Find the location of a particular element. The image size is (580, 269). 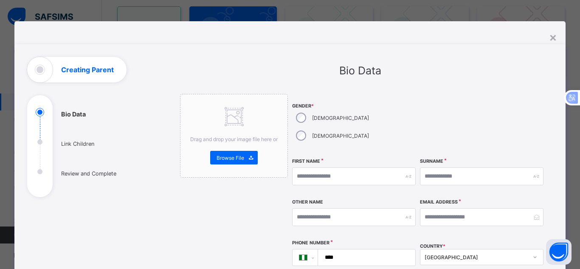

span: COUNTRY is located at coordinates (433, 246).